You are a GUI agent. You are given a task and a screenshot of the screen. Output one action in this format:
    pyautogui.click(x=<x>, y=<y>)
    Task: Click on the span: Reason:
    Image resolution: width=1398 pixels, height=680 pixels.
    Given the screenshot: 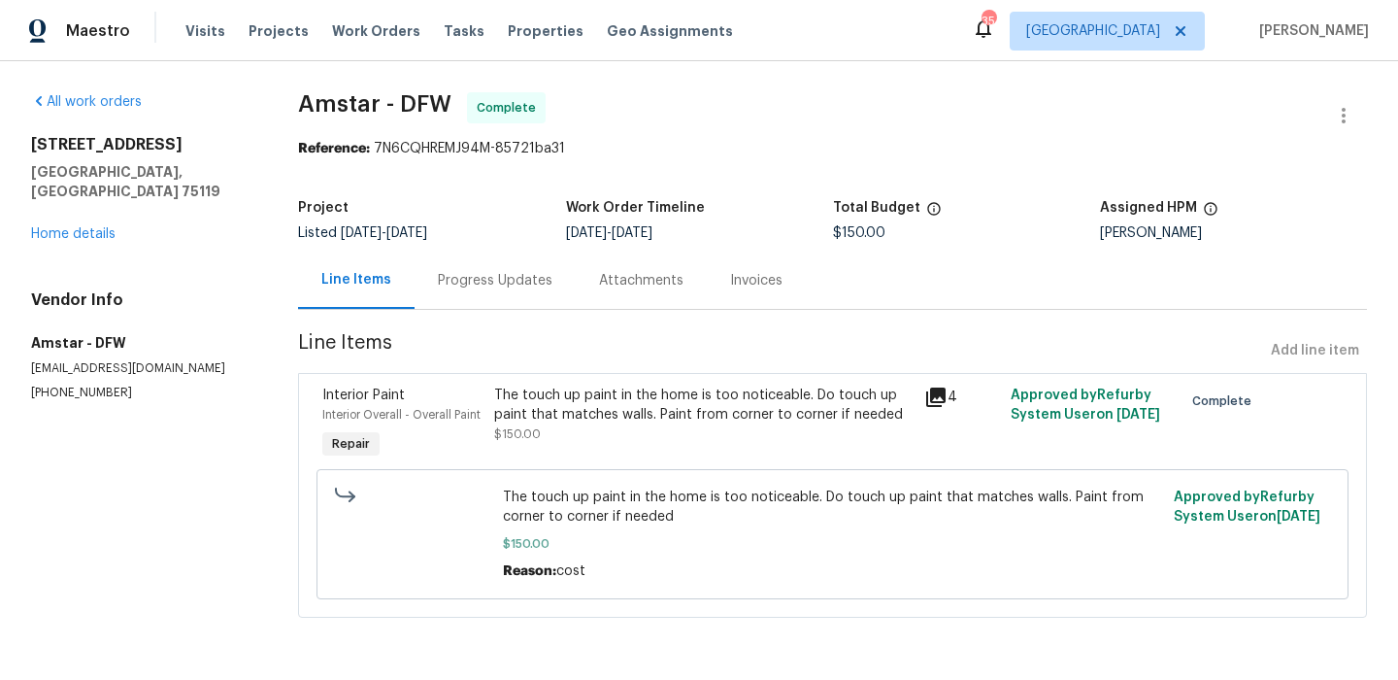 What is the action you would take?
    pyautogui.click(x=529, y=571)
    